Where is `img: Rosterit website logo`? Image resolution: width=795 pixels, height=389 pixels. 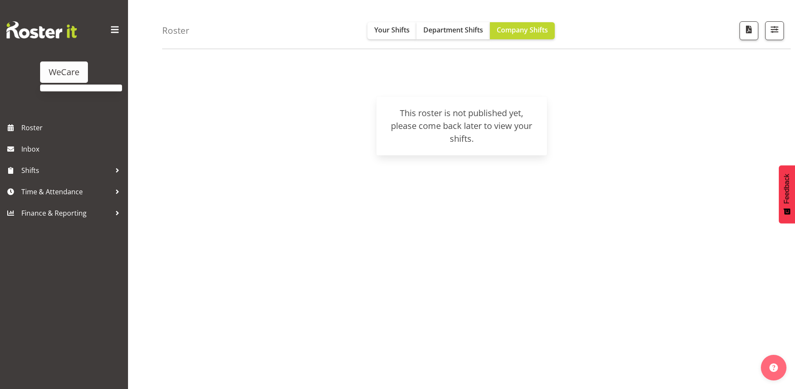 img: Rosterit website logo is located at coordinates (41, 30).